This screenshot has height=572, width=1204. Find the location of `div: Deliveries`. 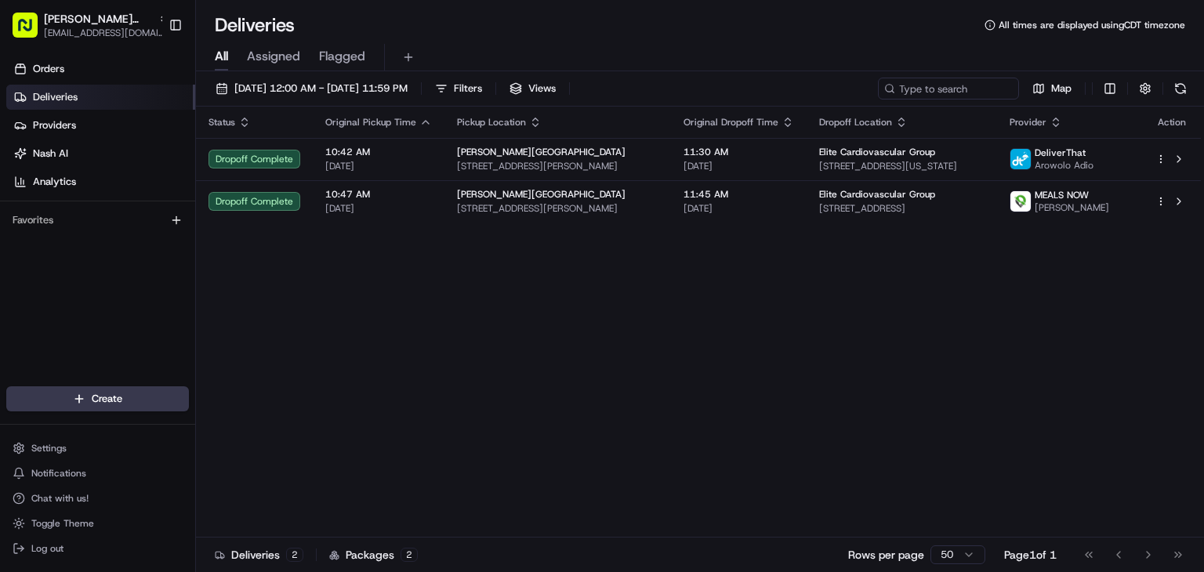

div: Deliveries is located at coordinates (259, 555).